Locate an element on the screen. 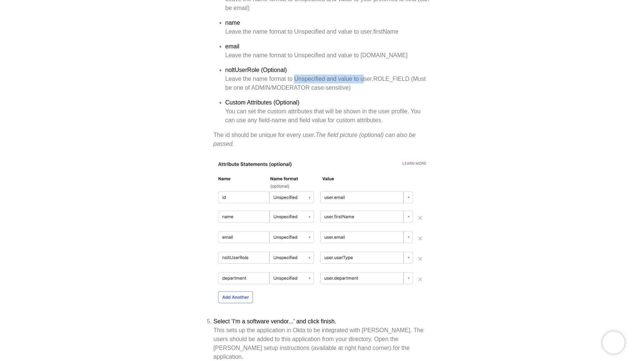 This screenshot has width=632, height=361. strong: Custom Attributes (Optional) is located at coordinates (262, 102).